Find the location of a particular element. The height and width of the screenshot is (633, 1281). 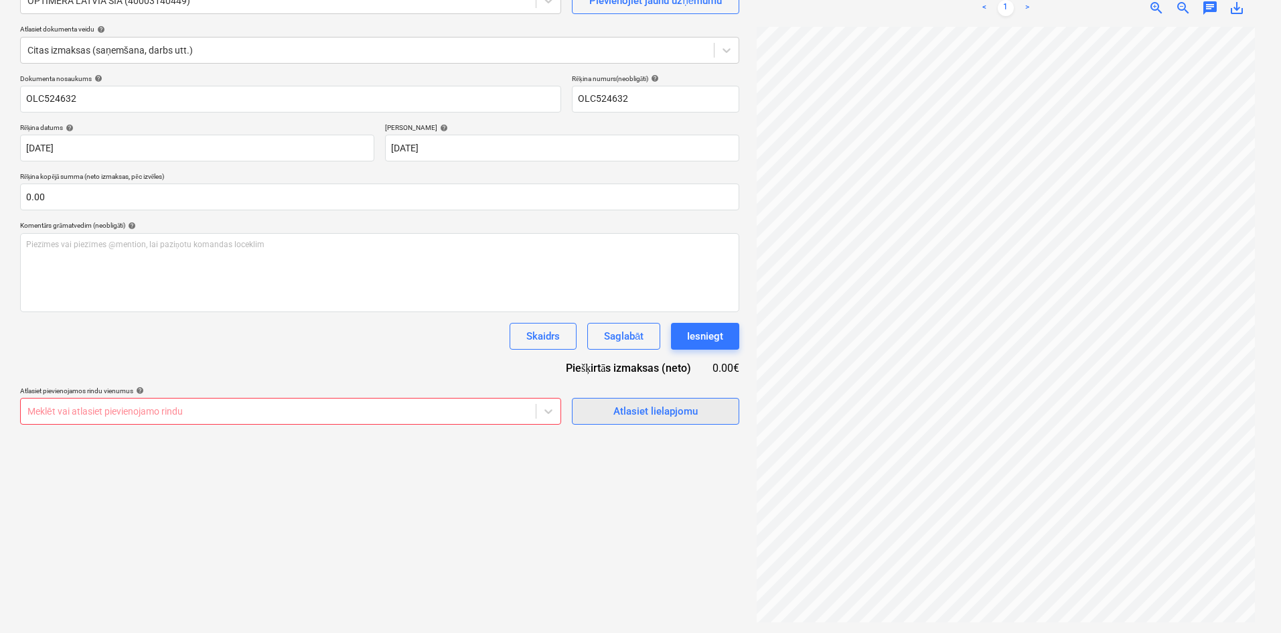

div: Skaidrs is located at coordinates (543, 336).